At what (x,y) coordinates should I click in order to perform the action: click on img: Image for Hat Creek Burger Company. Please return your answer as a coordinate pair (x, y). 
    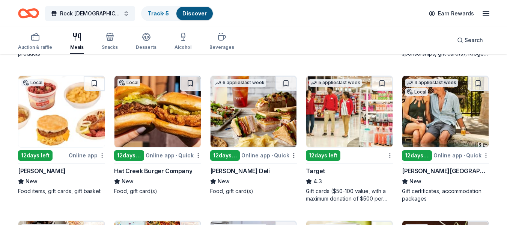
    Looking at the image, I should click on (158, 111).